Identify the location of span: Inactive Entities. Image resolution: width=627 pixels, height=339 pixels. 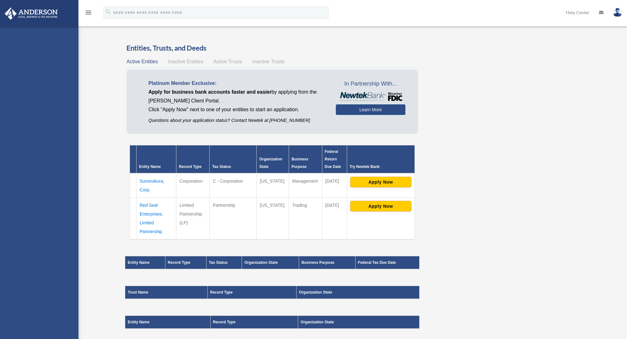
(186, 61).